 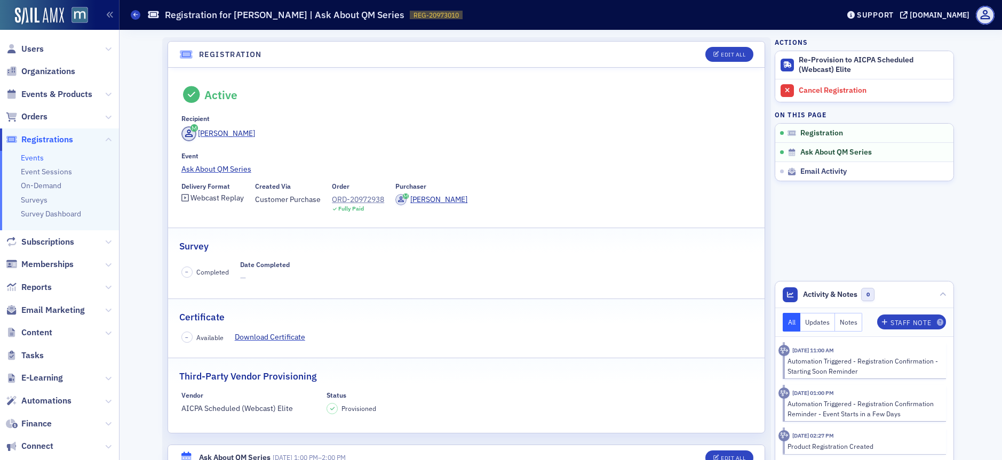 I want to click on span: Tasks, so click(x=33, y=356).